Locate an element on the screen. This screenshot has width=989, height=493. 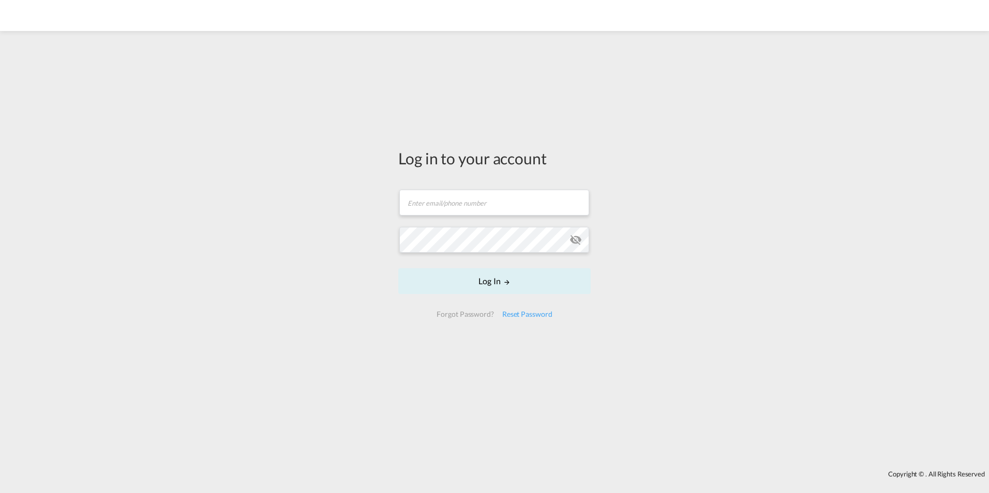
input: Enter email/phone number is located at coordinates (494, 203).